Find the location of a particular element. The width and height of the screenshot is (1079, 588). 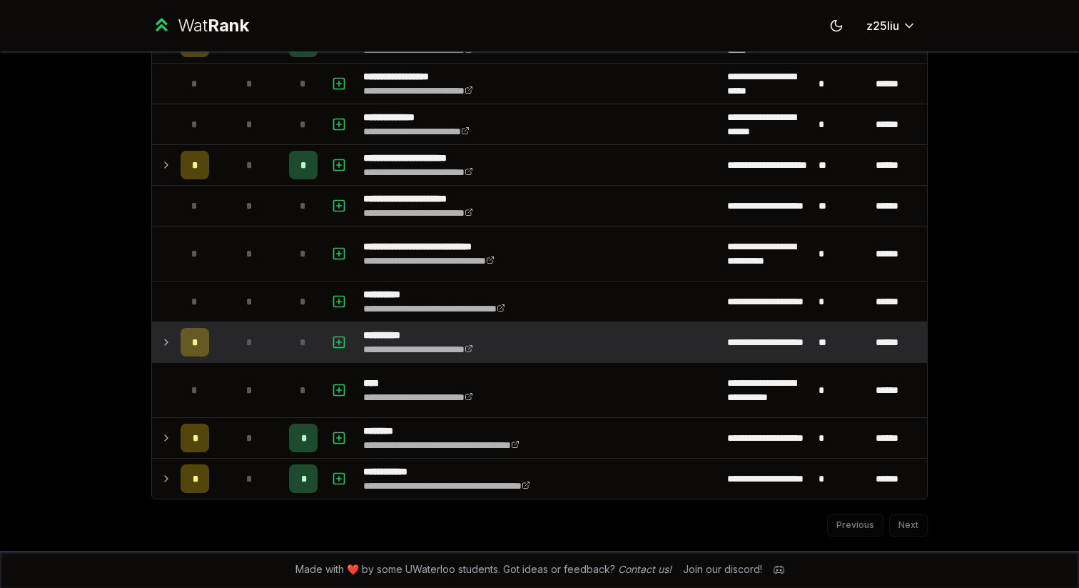

a: Contact us! is located at coordinates (645, 568).